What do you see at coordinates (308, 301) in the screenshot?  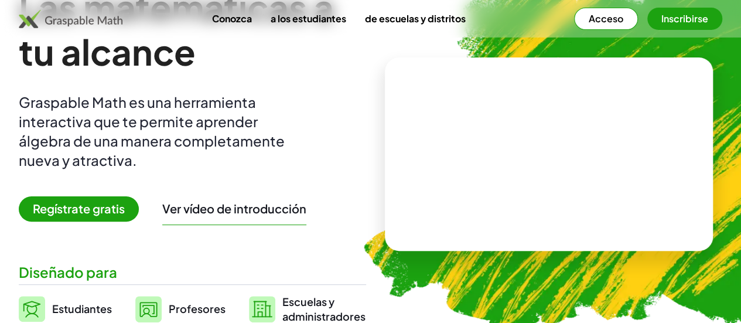 I see `font: Escuelas y` at bounding box center [308, 301].